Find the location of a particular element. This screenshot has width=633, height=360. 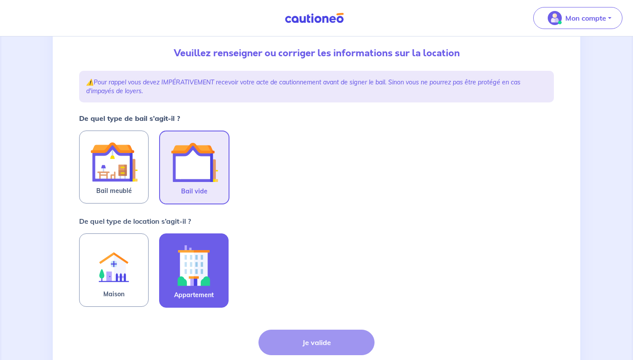

img: illu_empty_lease.svg is located at coordinates (194, 162).